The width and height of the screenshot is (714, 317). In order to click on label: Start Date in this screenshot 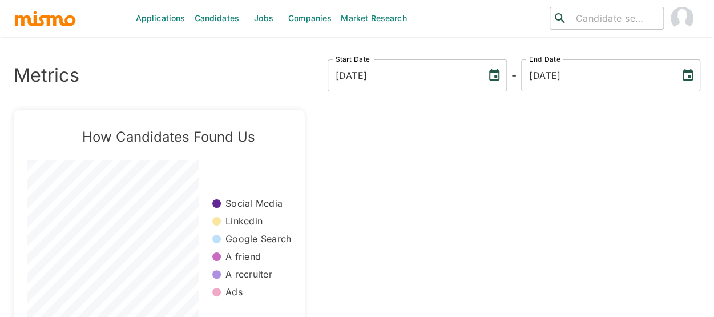, I will do `click(353, 59)`.